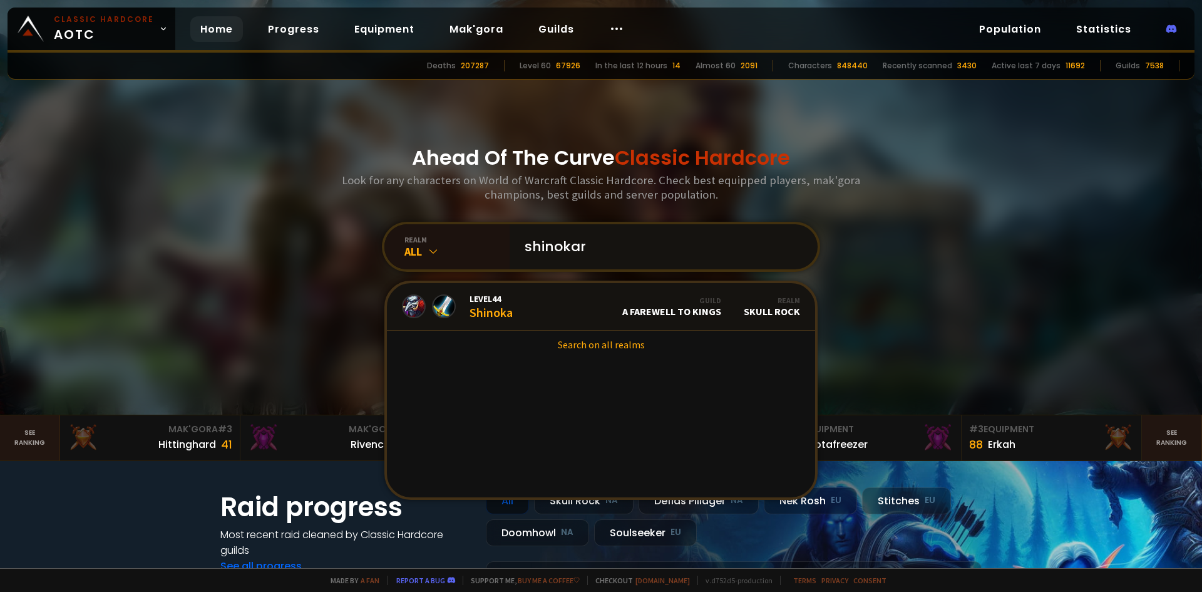 The image size is (1202, 592). What do you see at coordinates (772, 300) in the screenshot?
I see `div: Realm` at bounding box center [772, 300].